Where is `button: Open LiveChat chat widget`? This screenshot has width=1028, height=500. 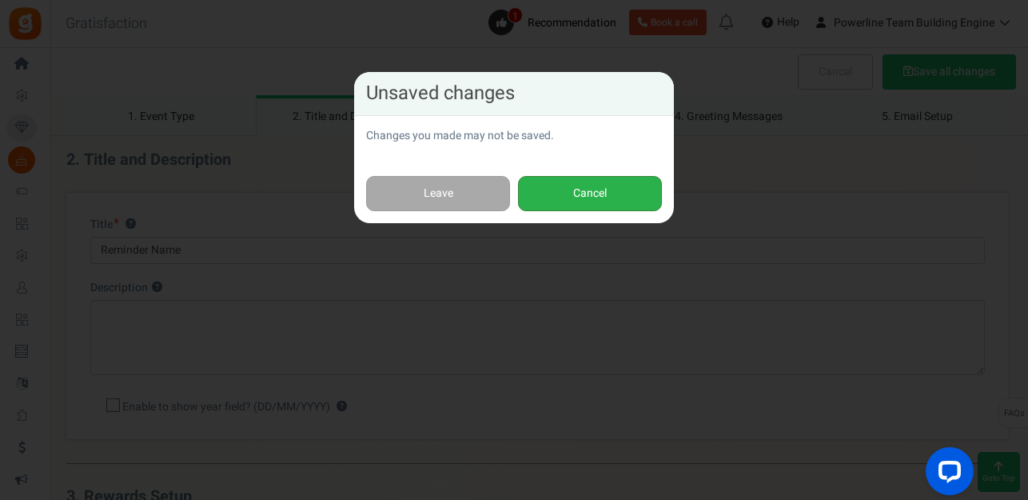
button: Open LiveChat chat widget is located at coordinates (37, 30).